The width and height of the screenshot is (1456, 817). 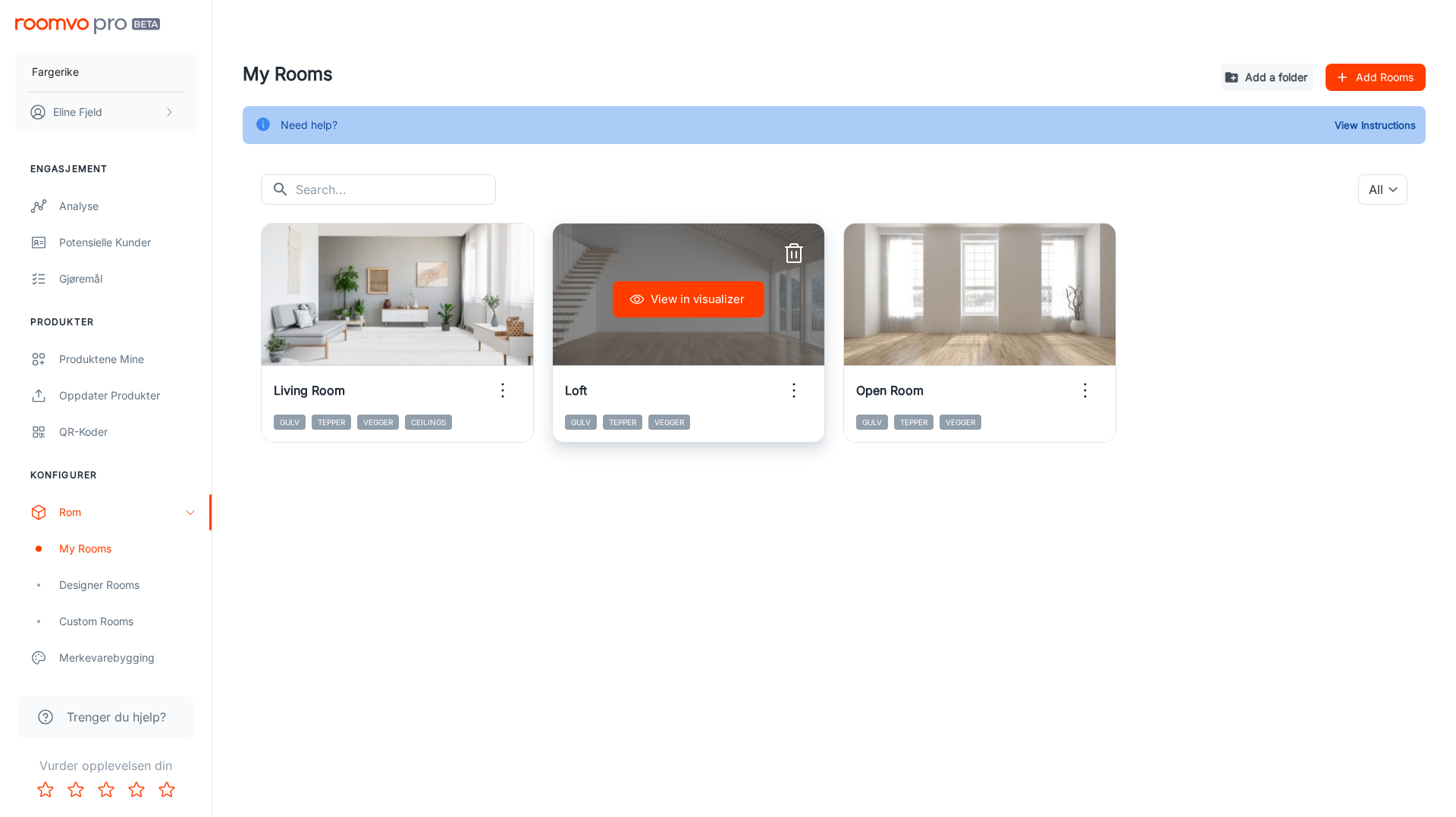 I want to click on button: Add a folder, so click(x=1267, y=77).